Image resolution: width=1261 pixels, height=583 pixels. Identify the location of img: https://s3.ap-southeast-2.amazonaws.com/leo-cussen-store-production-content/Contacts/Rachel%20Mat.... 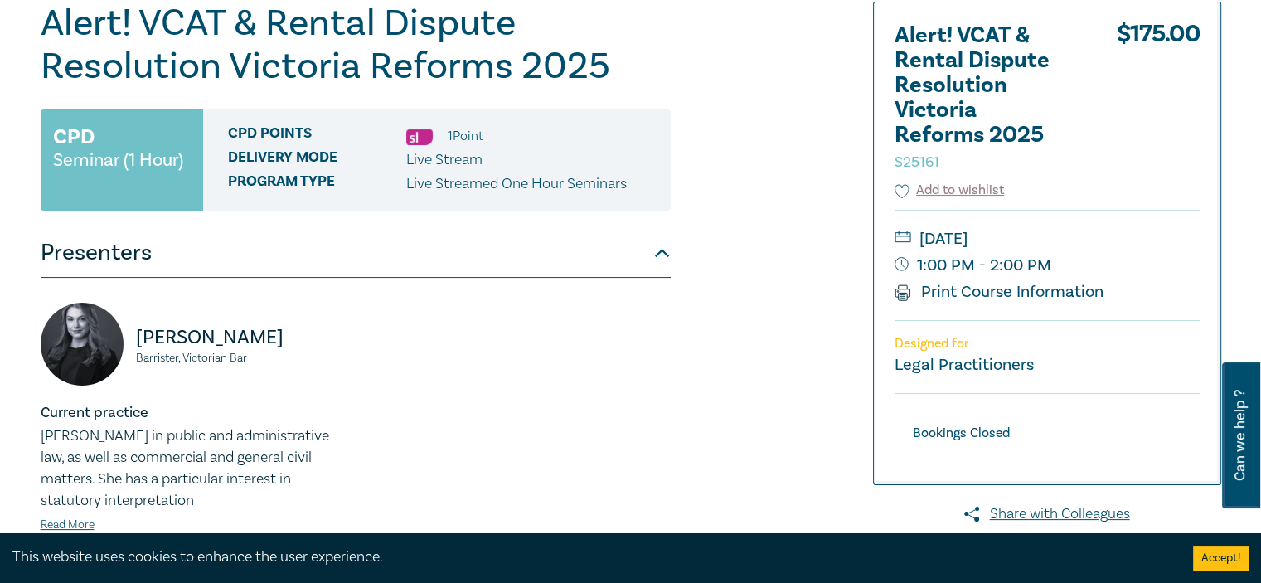
(82, 344).